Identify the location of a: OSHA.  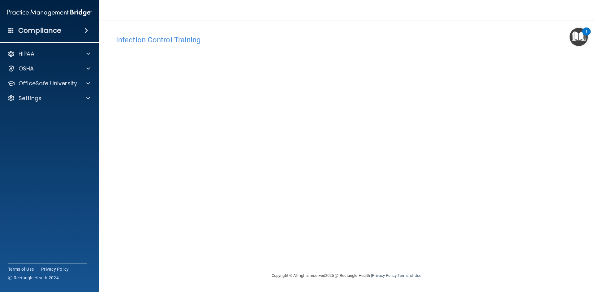
(49, 69).